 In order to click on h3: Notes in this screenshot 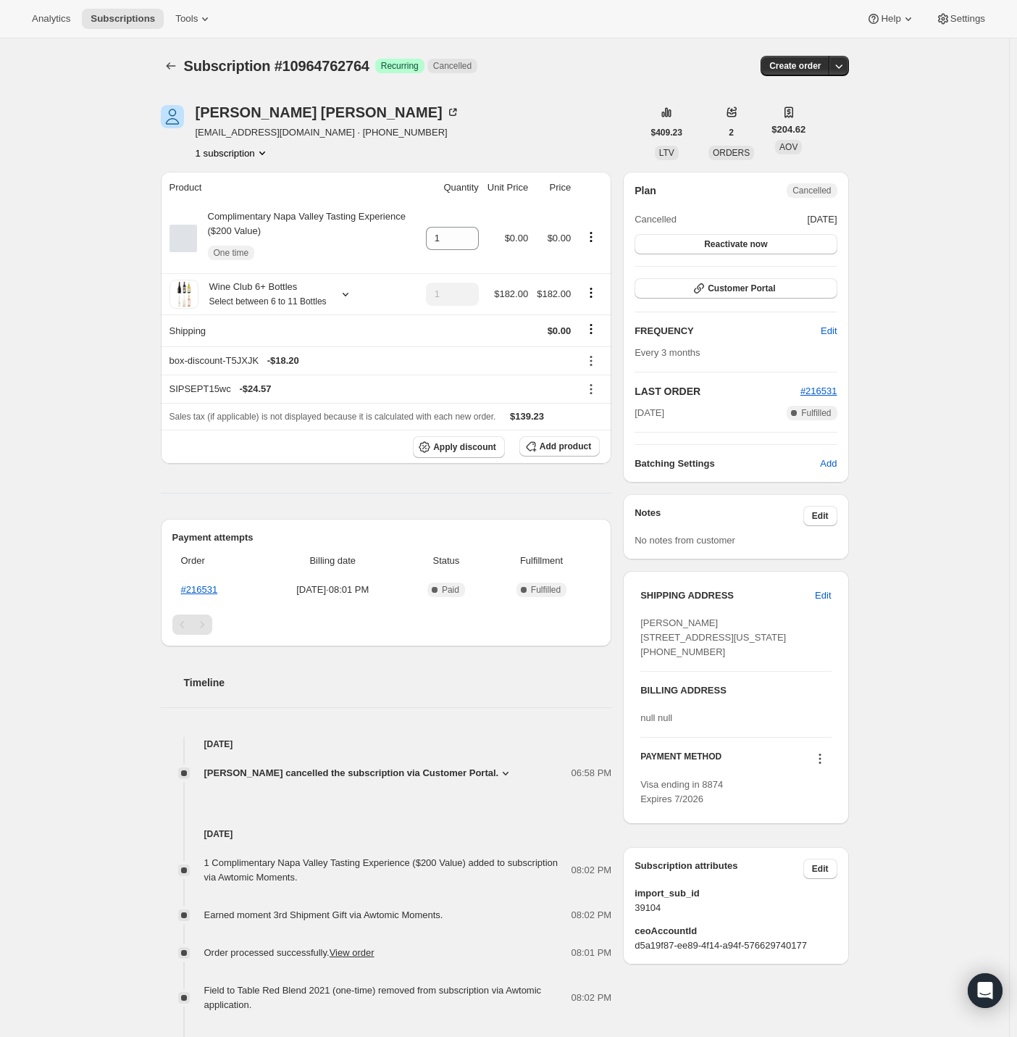, I will do `click(719, 516)`.